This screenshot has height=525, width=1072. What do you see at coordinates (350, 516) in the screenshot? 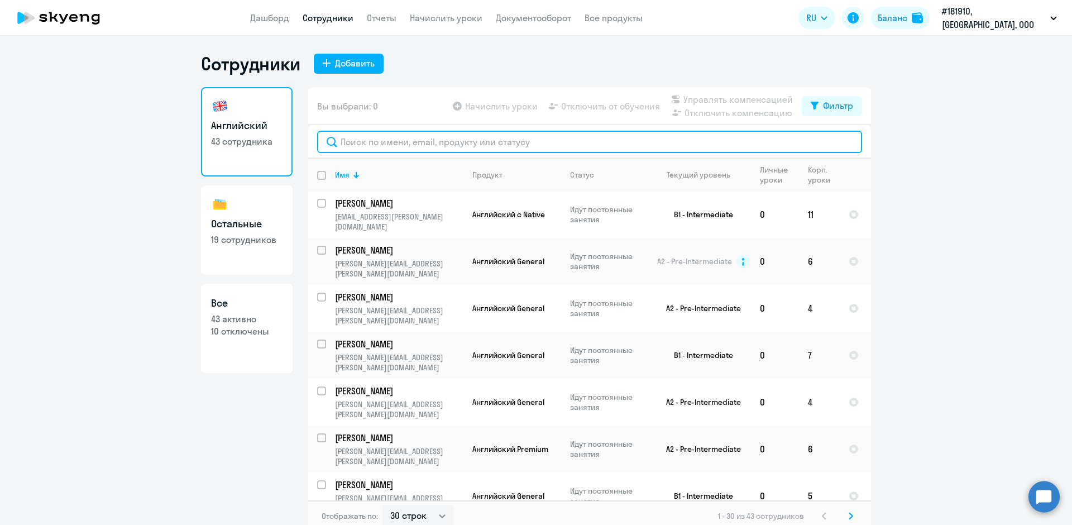
I see `span: Отображать по:` at bounding box center [350, 516].